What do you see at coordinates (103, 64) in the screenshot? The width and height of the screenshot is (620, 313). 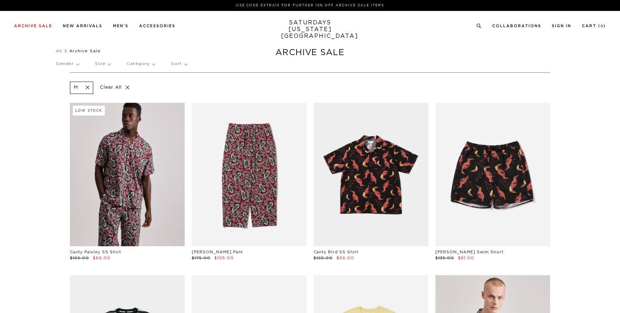 I see `p: Size` at bounding box center [103, 64].